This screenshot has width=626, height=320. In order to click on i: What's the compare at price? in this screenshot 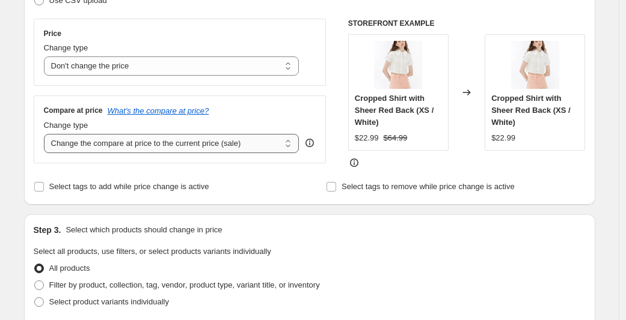, I will do `click(158, 111)`.